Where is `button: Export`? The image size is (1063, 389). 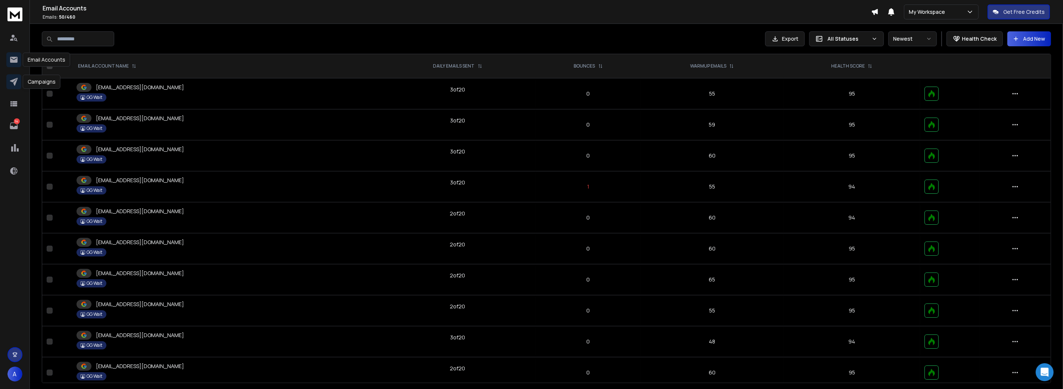 button: Export is located at coordinates (785, 39).